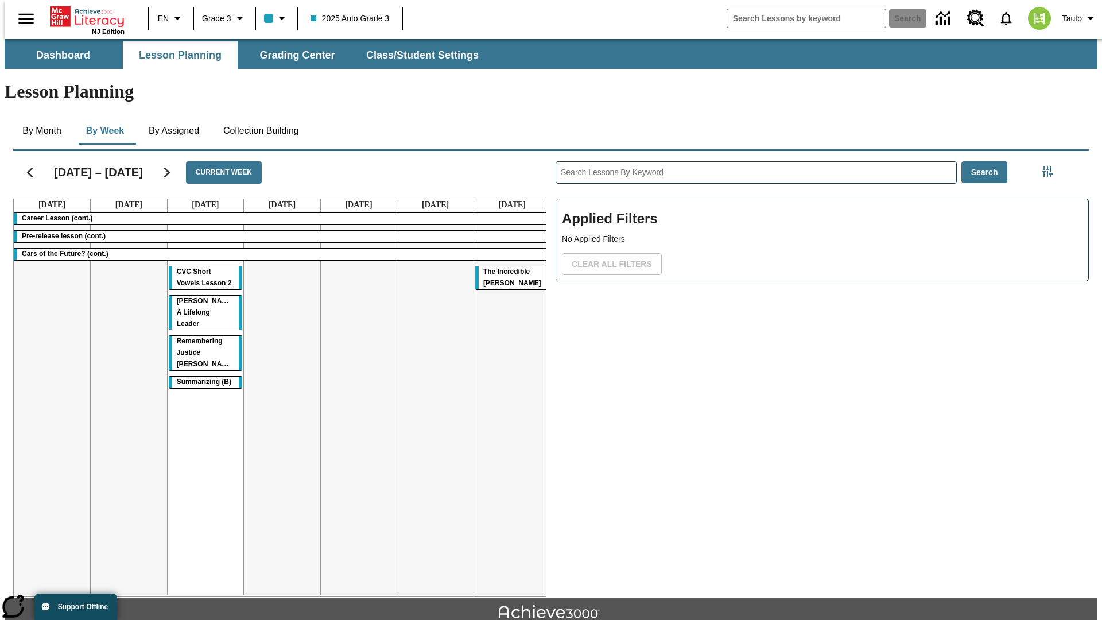  I want to click on a: Resource Center, Will open in new tab, so click(976, 18).